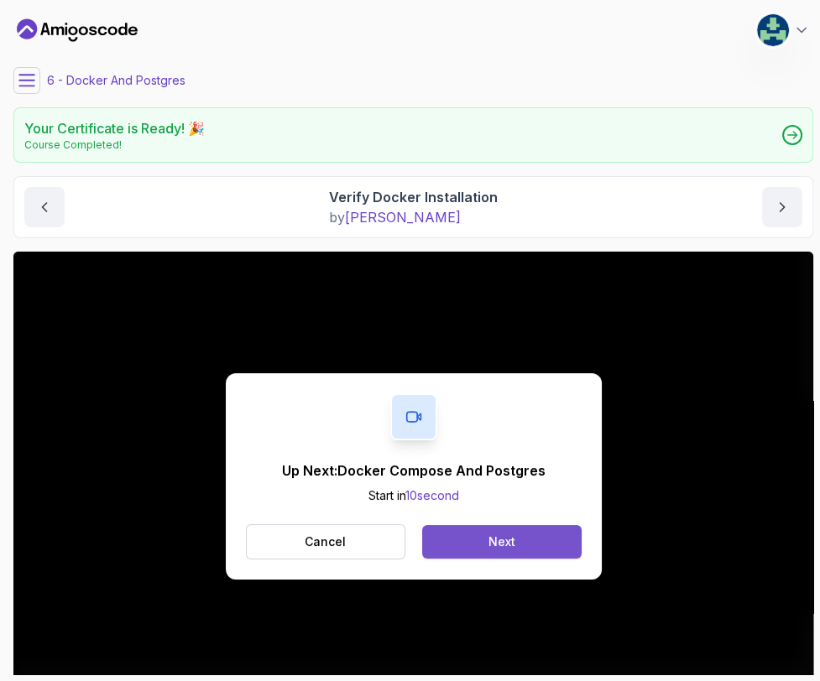 Image resolution: width=820 pixels, height=681 pixels. Describe the element at coordinates (326, 542) in the screenshot. I see `button: Cancel` at that location.